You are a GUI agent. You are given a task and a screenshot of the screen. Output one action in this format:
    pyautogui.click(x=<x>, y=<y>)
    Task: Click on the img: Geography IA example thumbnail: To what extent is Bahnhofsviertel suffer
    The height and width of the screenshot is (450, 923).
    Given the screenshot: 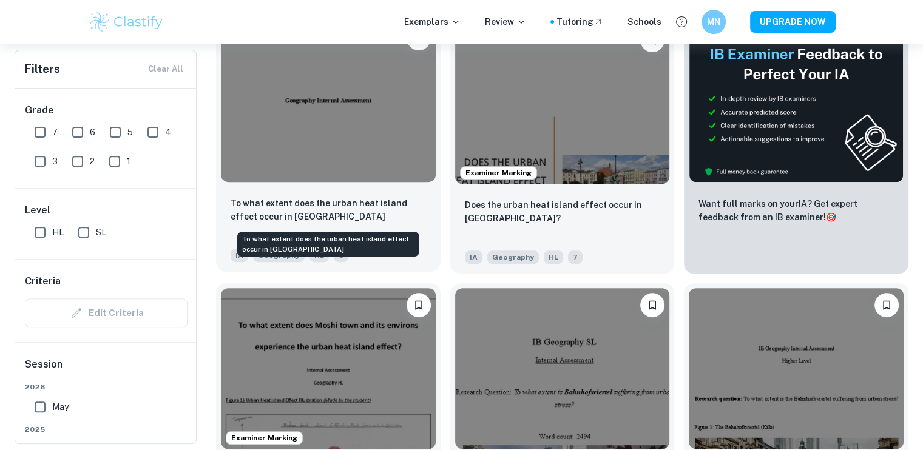 What is the action you would take?
    pyautogui.click(x=562, y=368)
    